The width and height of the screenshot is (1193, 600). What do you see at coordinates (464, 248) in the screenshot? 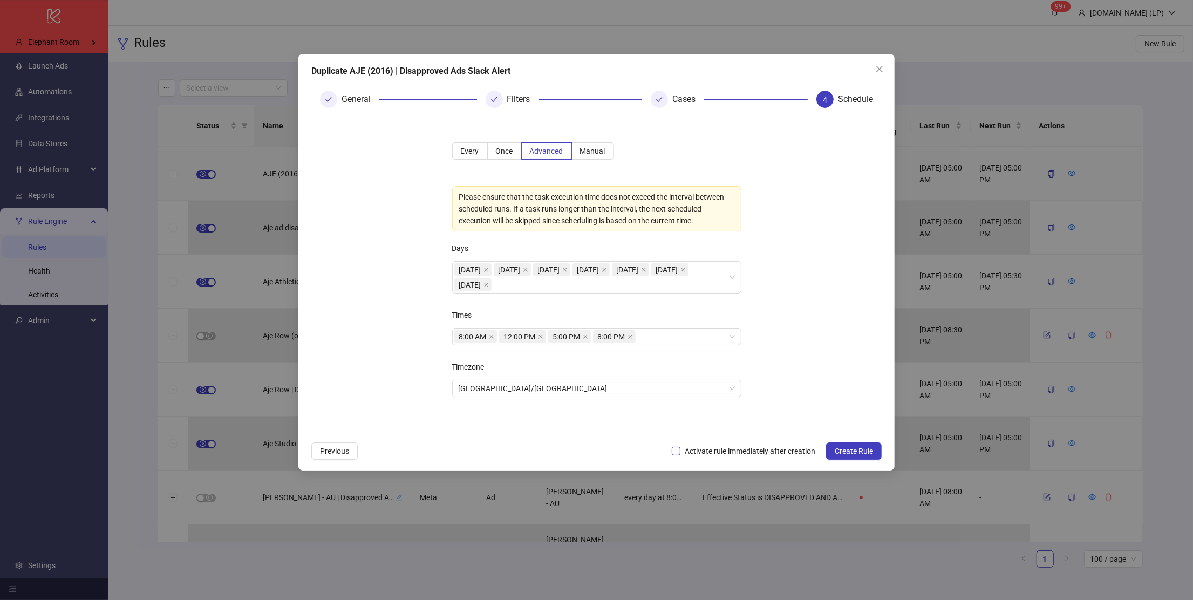
I see `label: Days` at bounding box center [464, 248].